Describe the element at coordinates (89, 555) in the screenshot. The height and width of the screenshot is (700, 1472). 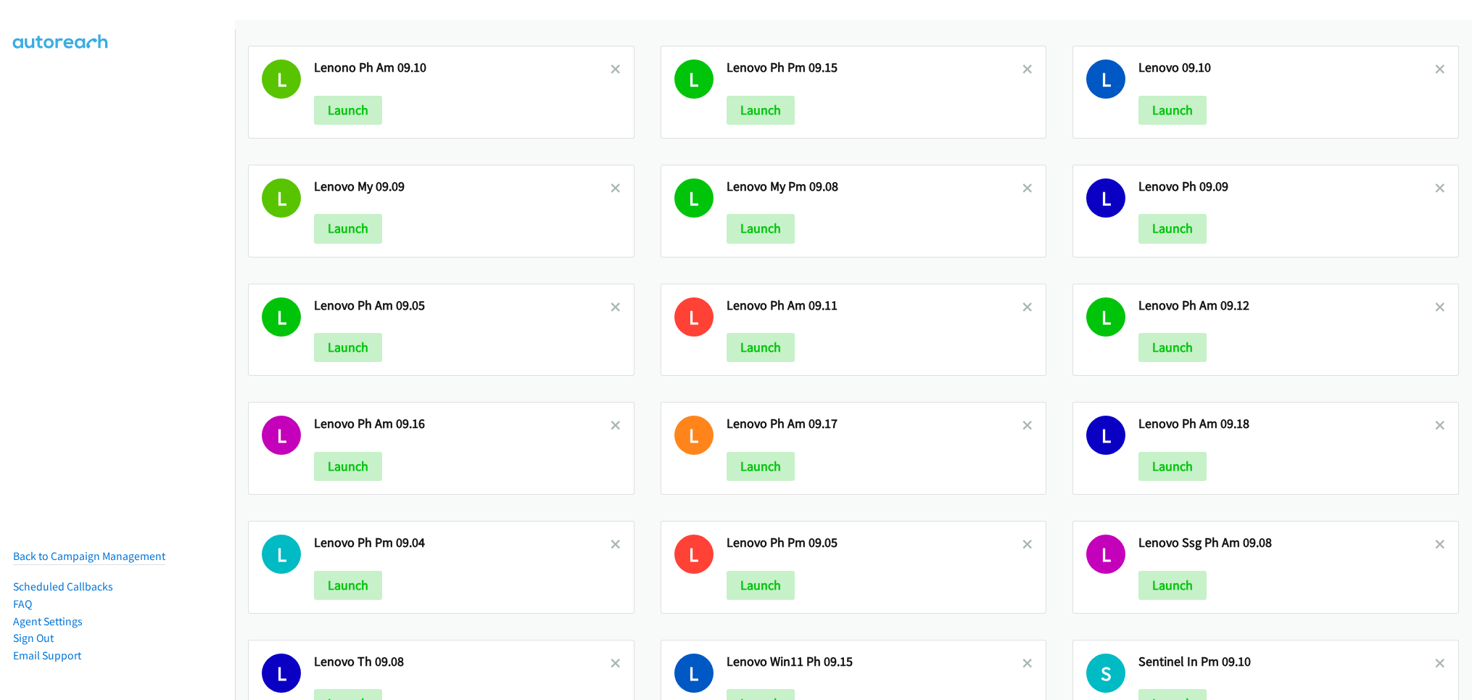
I see `a: Back to Campaign Management` at that location.